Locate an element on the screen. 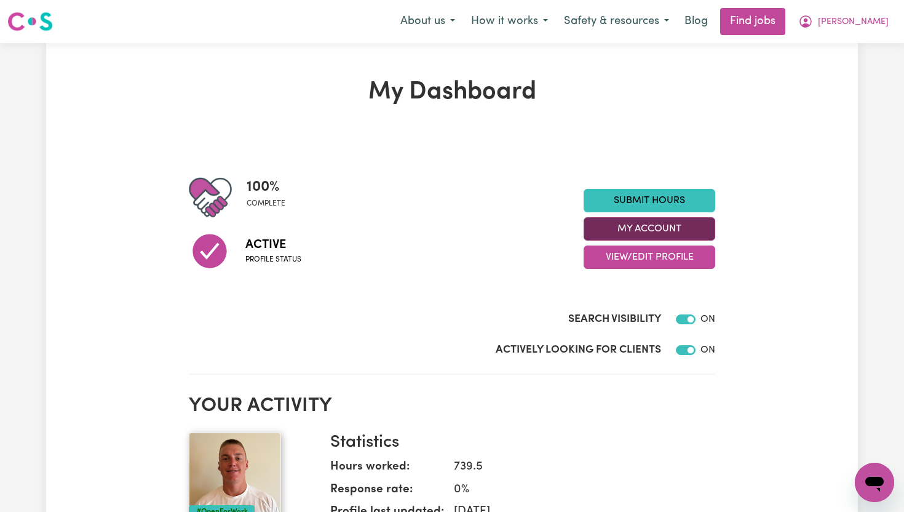 This screenshot has height=512, width=904. label: Search Visibility is located at coordinates (614, 319).